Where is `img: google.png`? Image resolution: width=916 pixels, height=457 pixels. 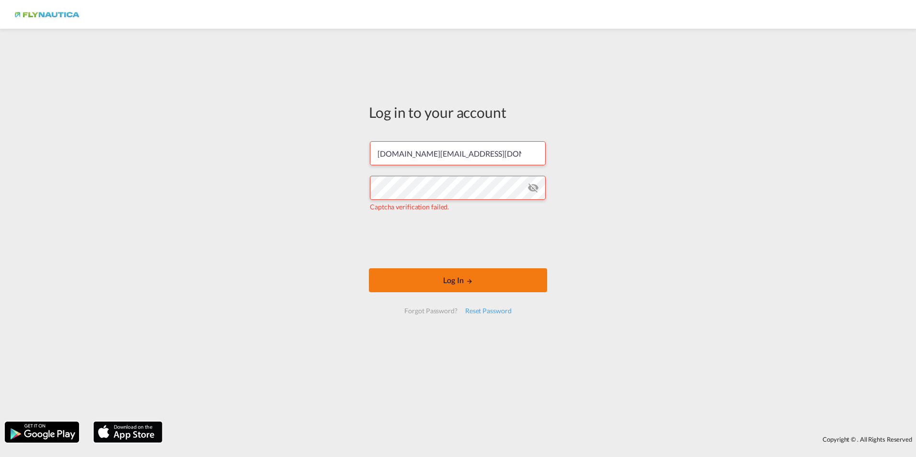 img: google.png is located at coordinates (42, 432).